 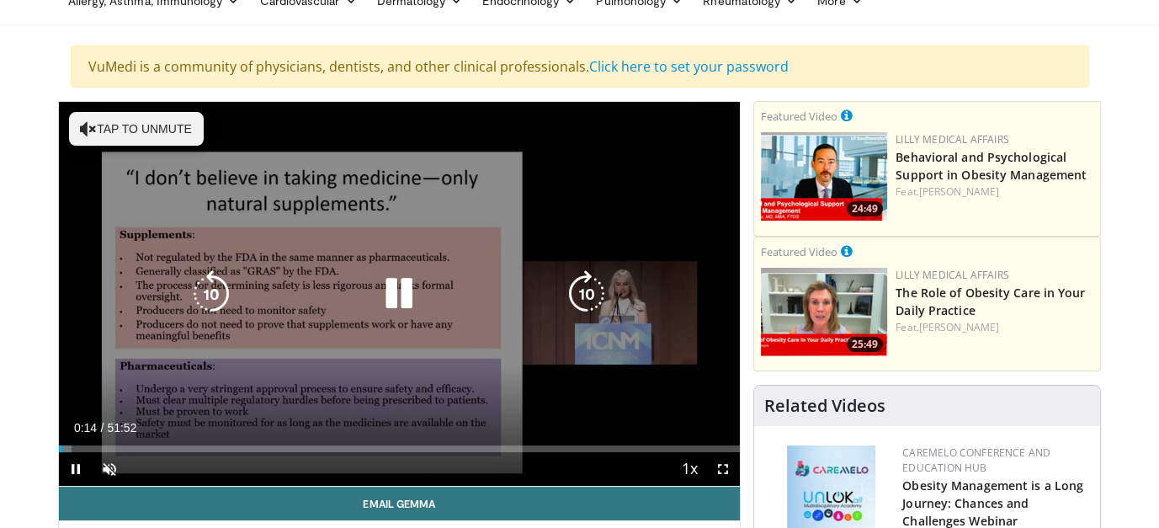 I want to click on img: e1208b6b-349f-4914-9dd7-f97803bdbf1d.png.150x105_q85_crop-smart_upscale.png, so click(x=824, y=312).